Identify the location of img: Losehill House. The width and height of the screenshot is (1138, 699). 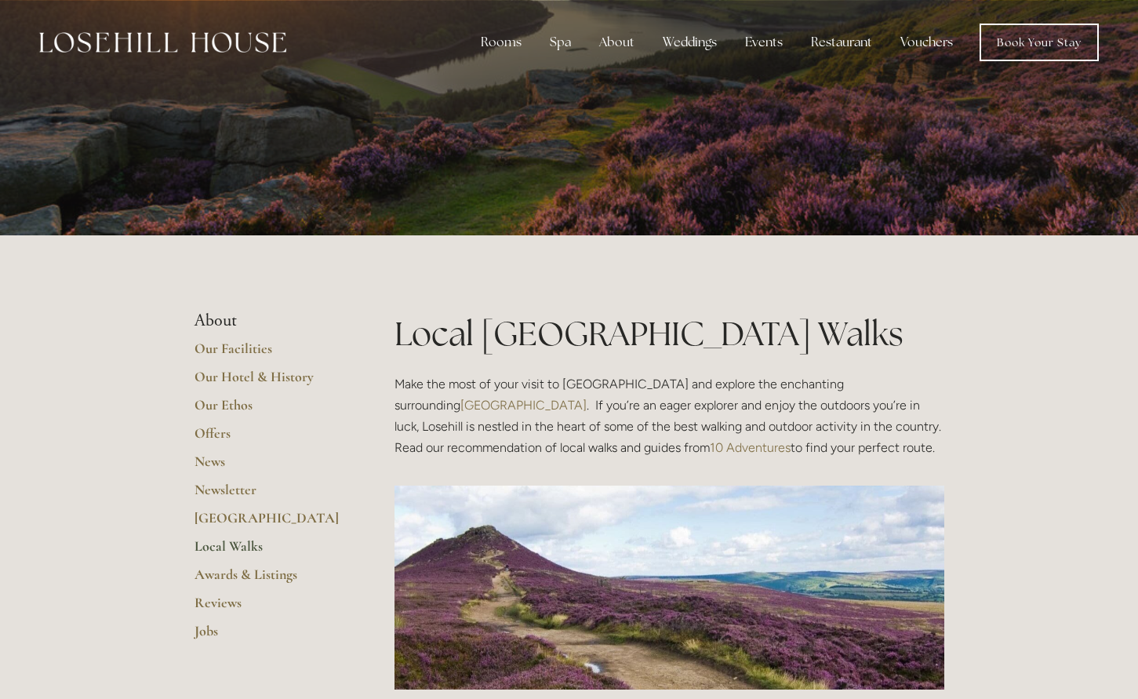
(162, 42).